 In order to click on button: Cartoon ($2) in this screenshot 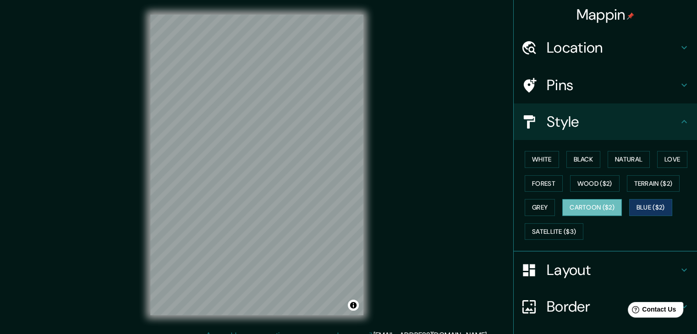, I will do `click(592, 208)`.